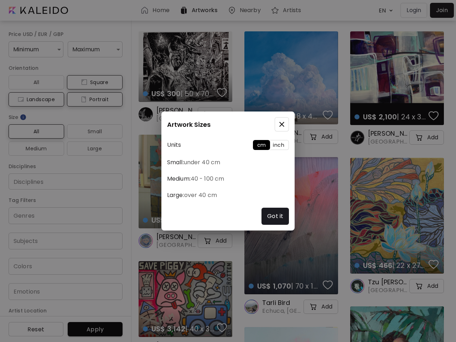  What do you see at coordinates (262, 145) in the screenshot?
I see `span: cm` at bounding box center [262, 145].